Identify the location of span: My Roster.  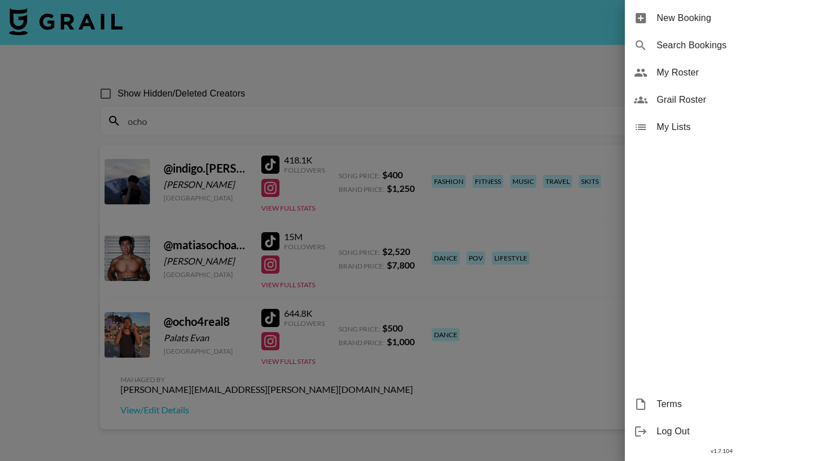
(733, 73).